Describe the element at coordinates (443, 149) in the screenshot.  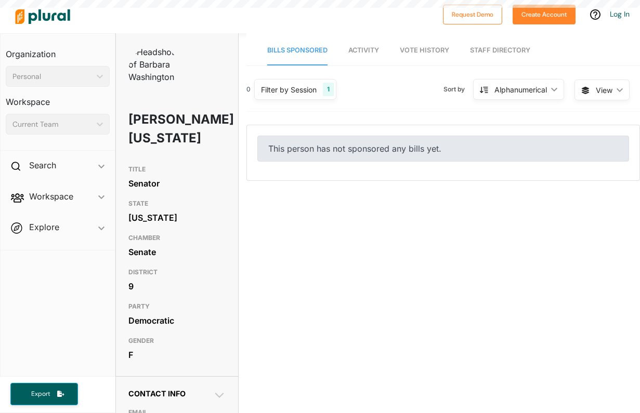
I see `div: This person has not sponsored any bills yet.` at that location.